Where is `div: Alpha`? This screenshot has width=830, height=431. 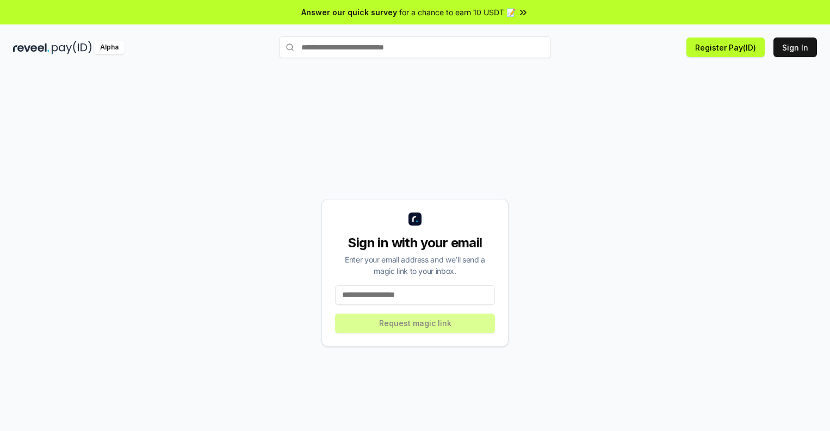 div: Alpha is located at coordinates (109, 47).